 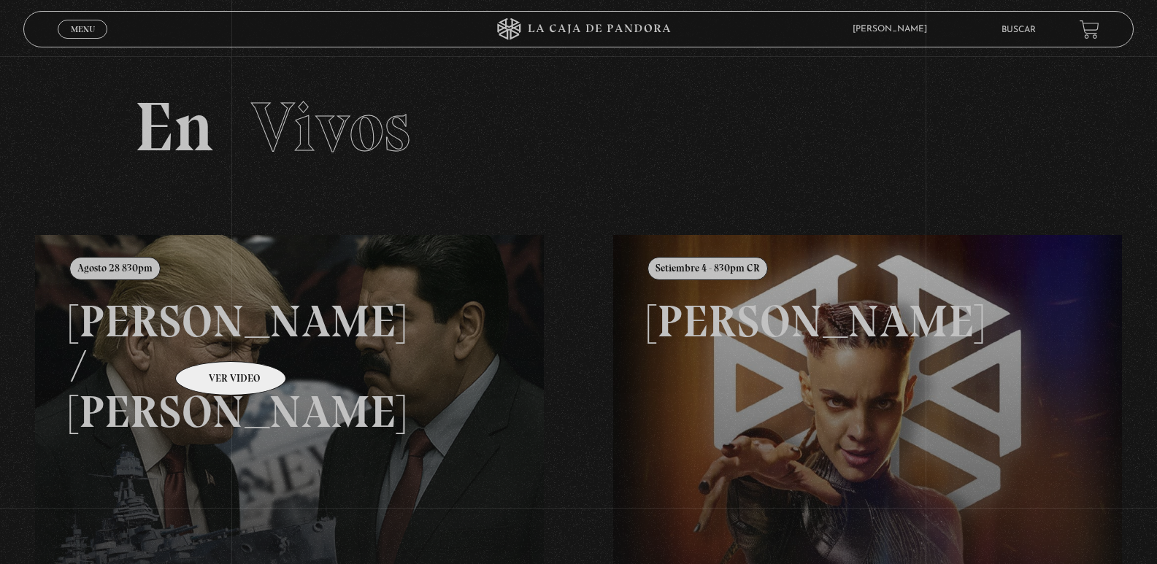 What do you see at coordinates (1089, 29) in the screenshot?
I see `a: View your shopping cart` at bounding box center [1089, 29].